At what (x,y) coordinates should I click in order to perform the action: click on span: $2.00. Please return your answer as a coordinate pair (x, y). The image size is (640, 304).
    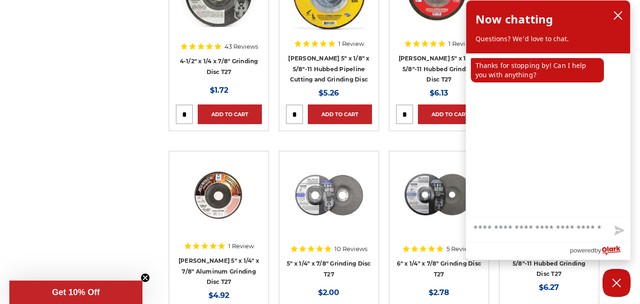
    Looking at the image, I should click on (328, 292).